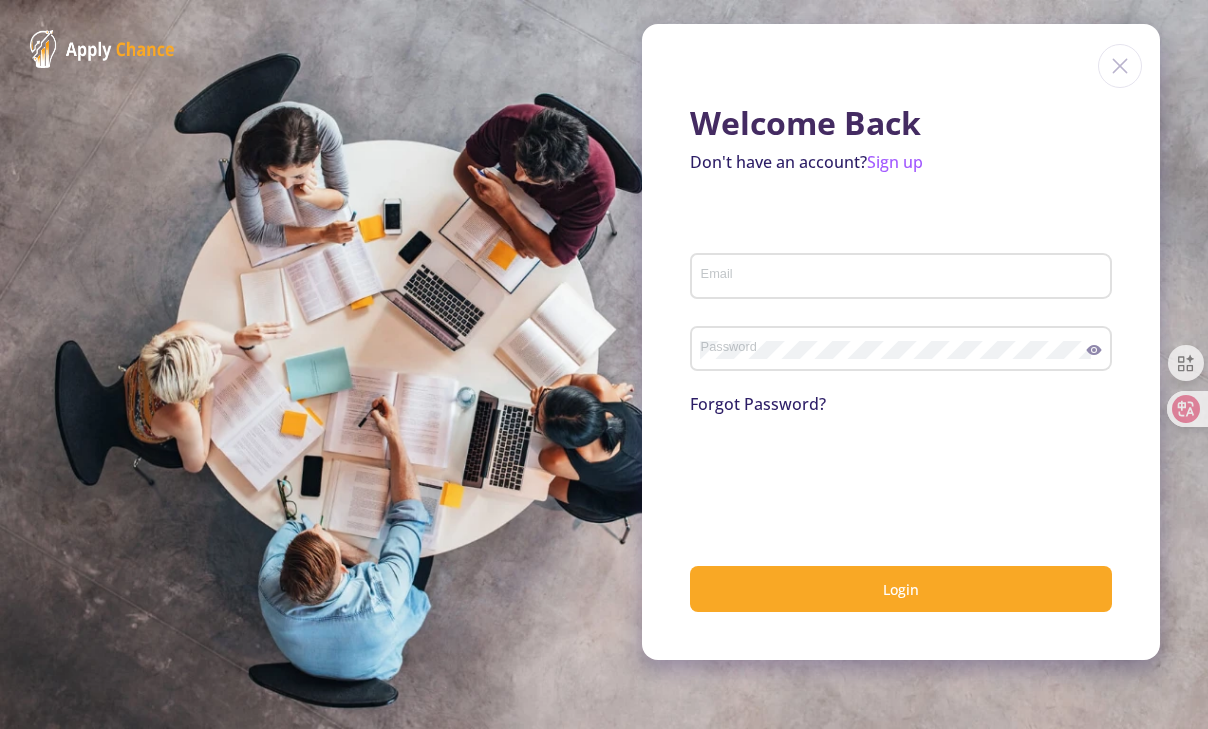 The height and width of the screenshot is (729, 1208). I want to click on img: close icon, so click(1120, 66).